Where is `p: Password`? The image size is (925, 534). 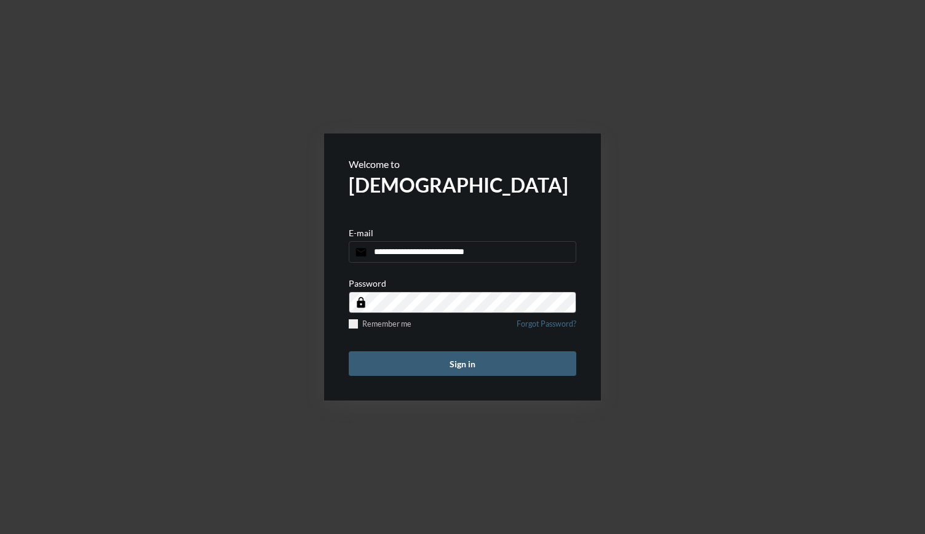 p: Password is located at coordinates (367, 283).